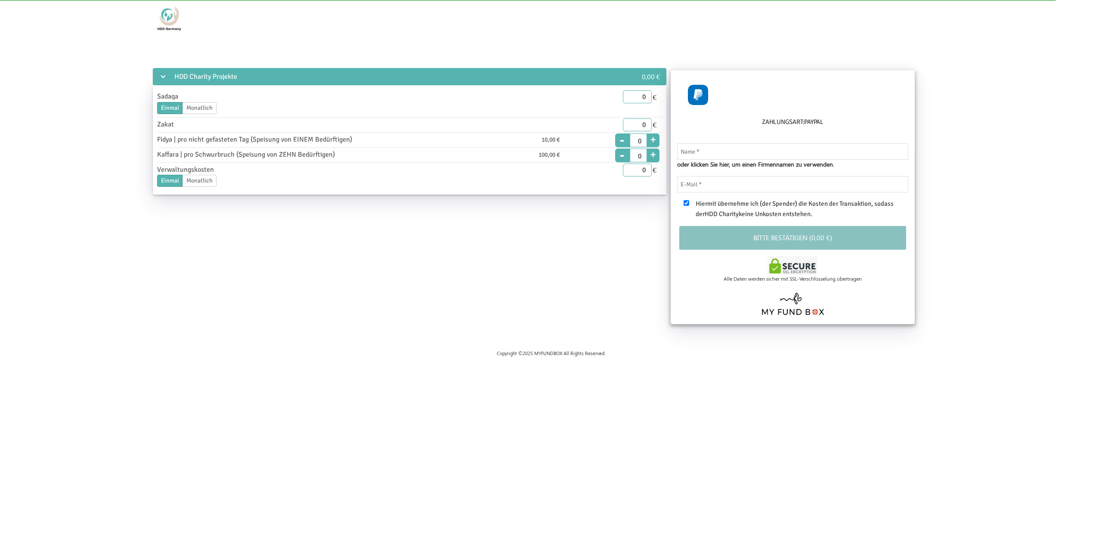  What do you see at coordinates (292, 155) in the screenshot?
I see `div: Kaffara | pro Schwurbruch (Speisung von ZEHN Bedürftigen)` at bounding box center [292, 155].